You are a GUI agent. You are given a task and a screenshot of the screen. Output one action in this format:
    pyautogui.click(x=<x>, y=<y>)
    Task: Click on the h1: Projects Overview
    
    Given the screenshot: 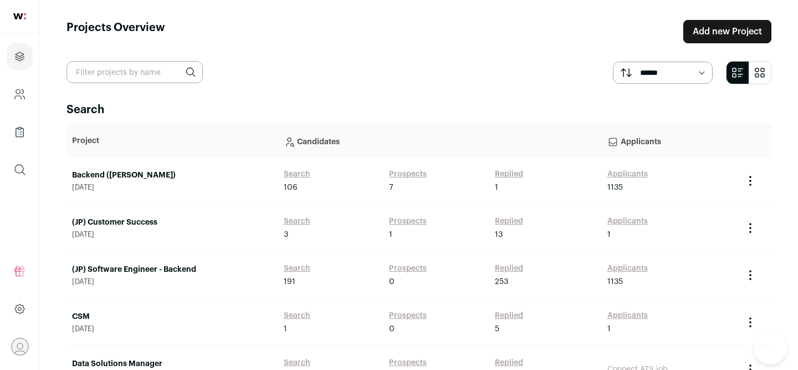 What is the action you would take?
    pyautogui.click(x=116, y=32)
    